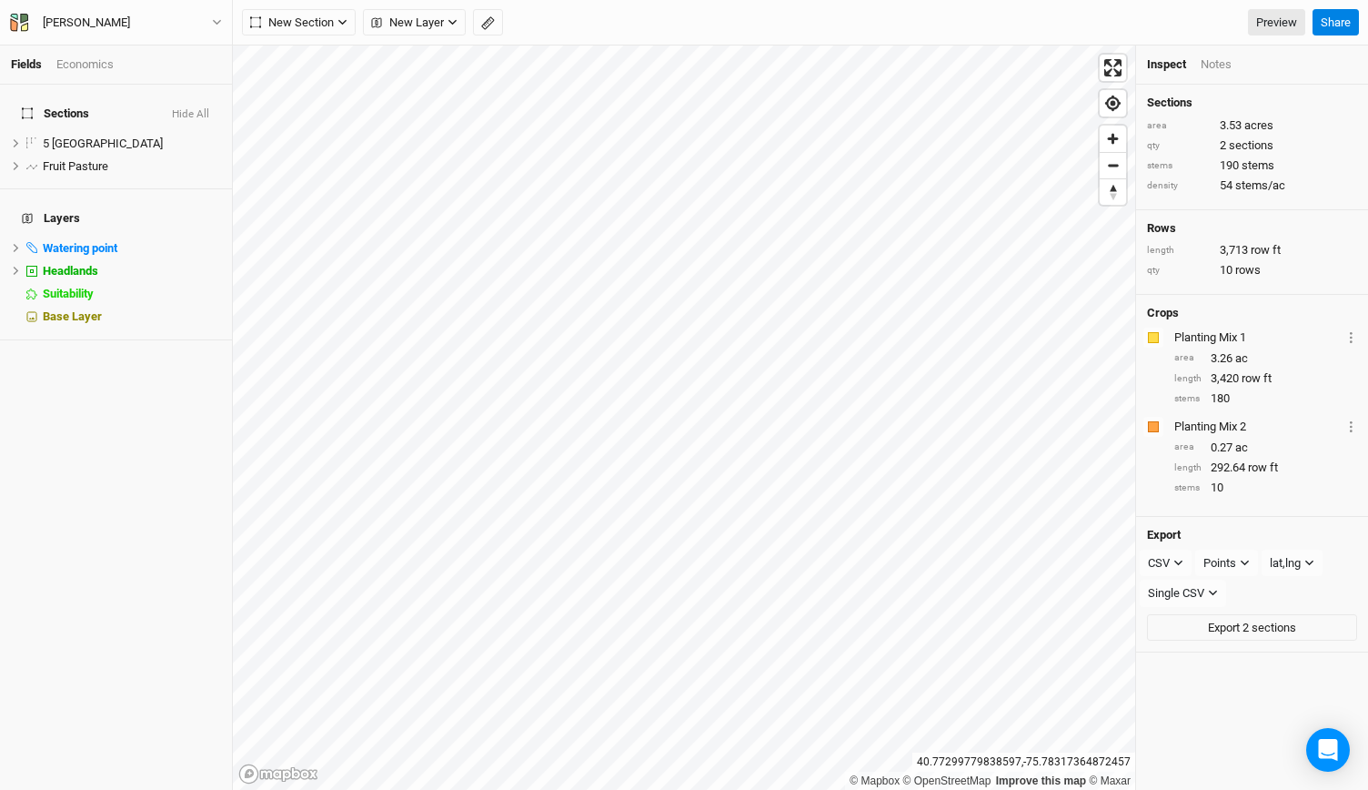  What do you see at coordinates (1183, 593) in the screenshot?
I see `button: Single CSV` at bounding box center [1183, 593].